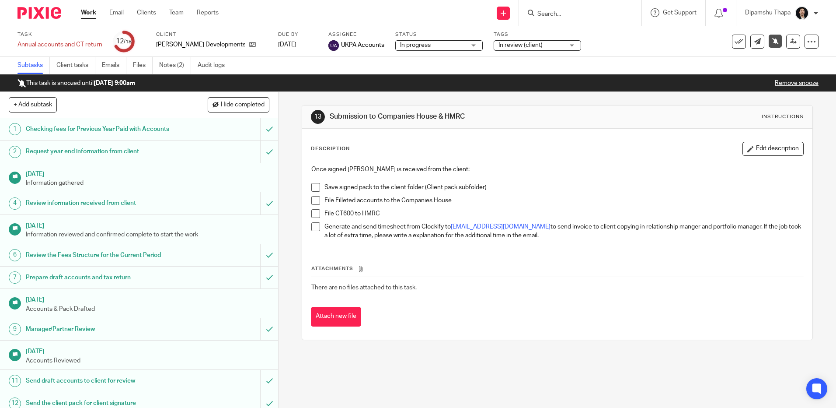 The width and height of the screenshot is (836, 408). Describe the element at coordinates (238, 105) in the screenshot. I see `button: Hide completed` at that location.